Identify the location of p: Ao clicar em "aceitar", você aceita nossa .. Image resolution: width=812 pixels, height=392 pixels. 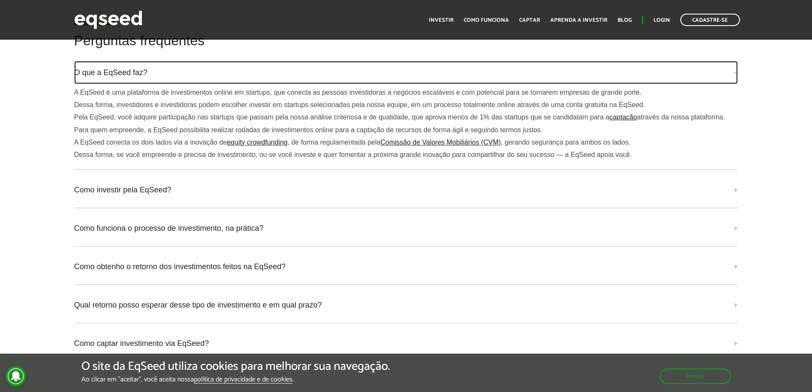
(236, 379).